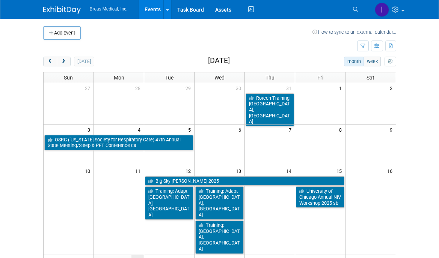  What do you see at coordinates (391, 171) in the screenshot?
I see `span: 16` at bounding box center [391, 171].